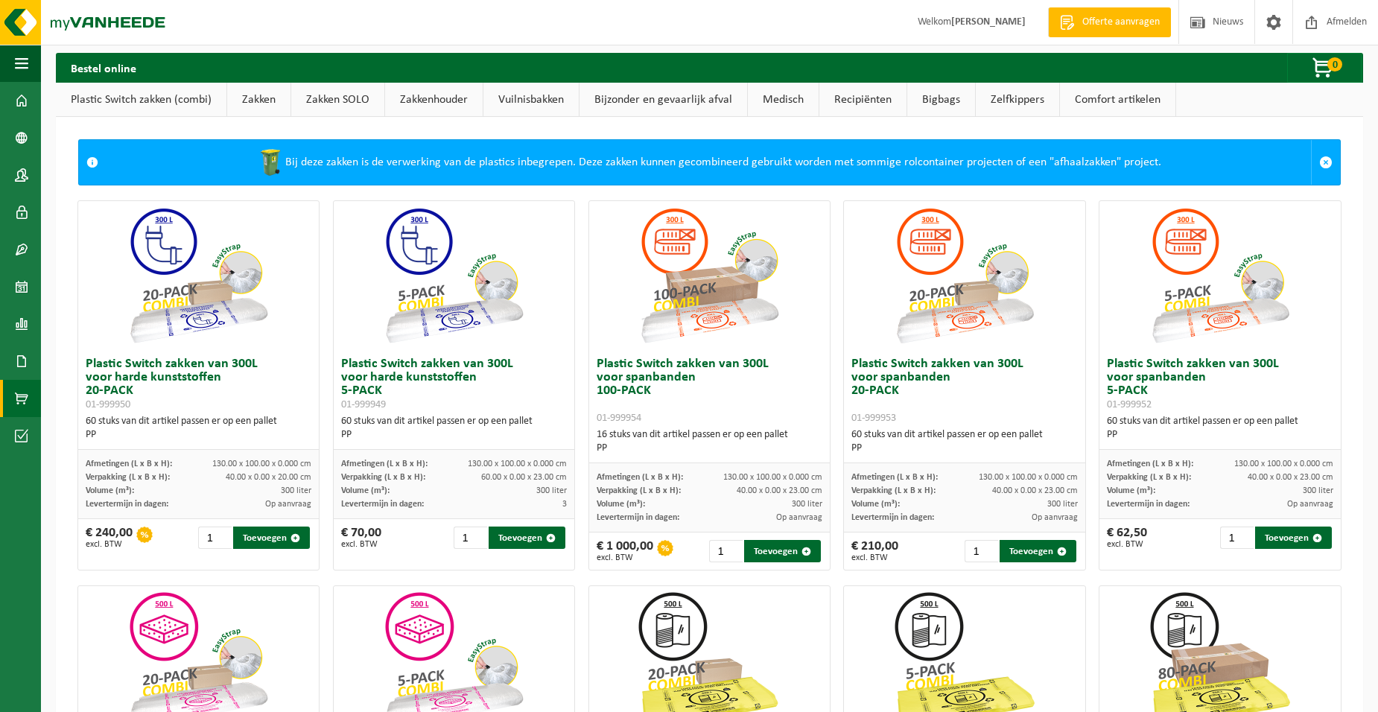 This screenshot has width=1378, height=712. What do you see at coordinates (1220, 384) in the screenshot?
I see `h3: Plastic Switch zakken van 300L voor spanbanden 5-PACK` at bounding box center [1220, 384].